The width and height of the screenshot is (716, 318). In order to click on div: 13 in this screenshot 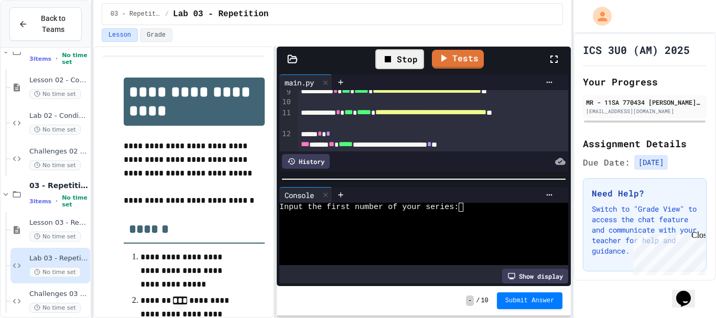, I will do `click(286, 156)`.